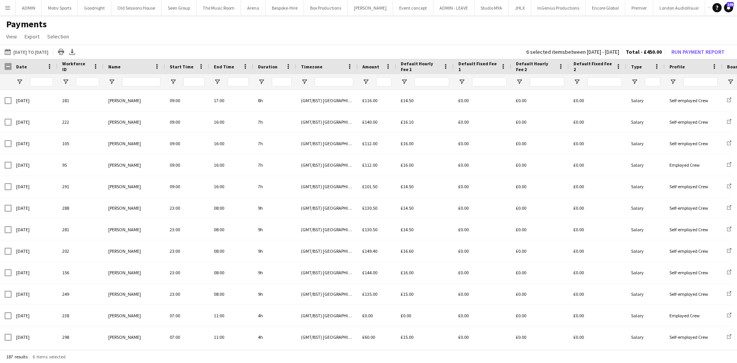 Image resolution: width=737 pixels, height=363 pixels. Describe the element at coordinates (637, 66) in the screenshot. I see `span: Type` at that location.